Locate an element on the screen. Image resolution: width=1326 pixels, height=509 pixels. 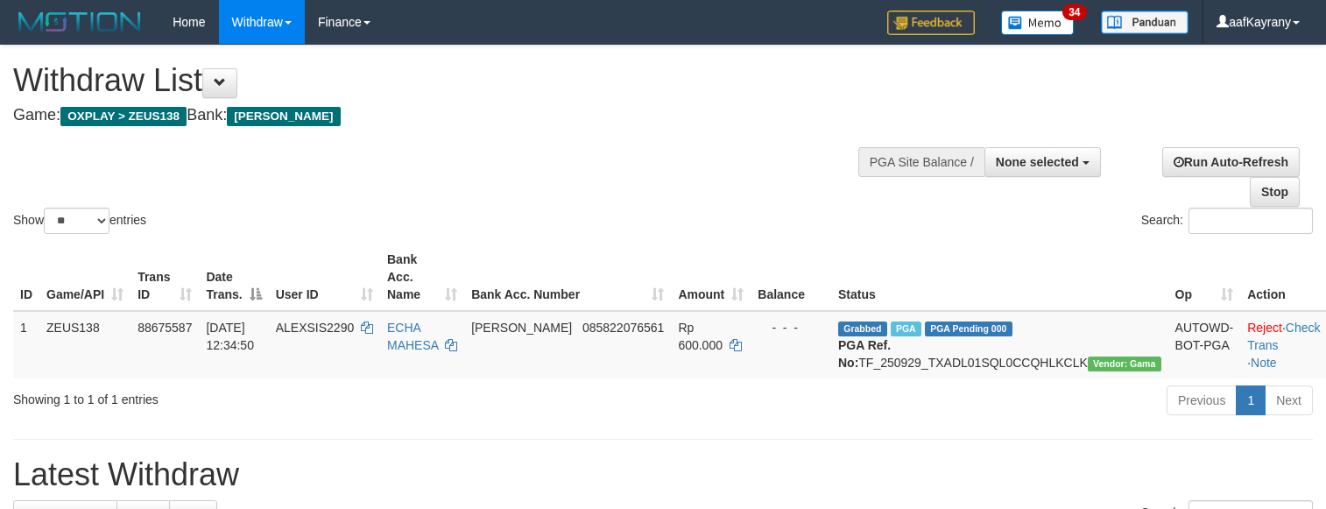
th: Balance is located at coordinates (791, 277).